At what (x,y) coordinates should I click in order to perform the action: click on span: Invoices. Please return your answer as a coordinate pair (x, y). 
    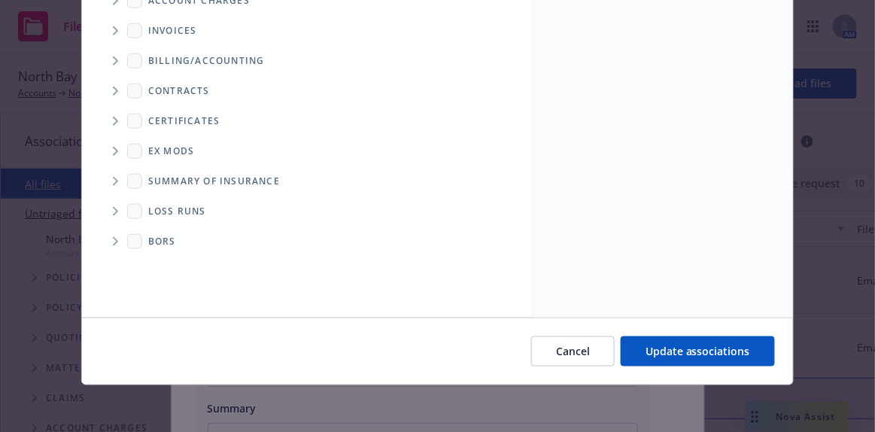
    Looking at the image, I should click on (172, 31).